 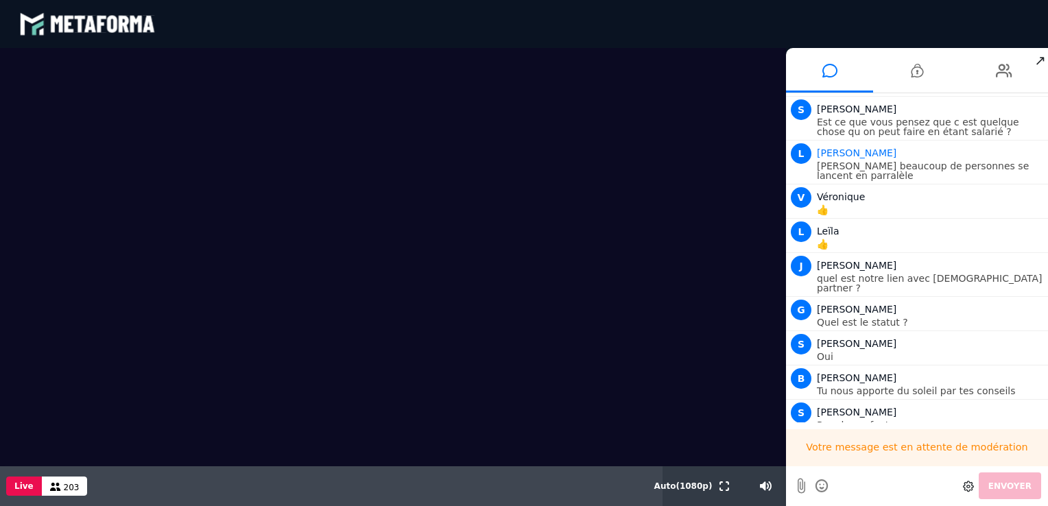 What do you see at coordinates (828, 231) in the screenshot?
I see `span: Leïla` at bounding box center [828, 231].